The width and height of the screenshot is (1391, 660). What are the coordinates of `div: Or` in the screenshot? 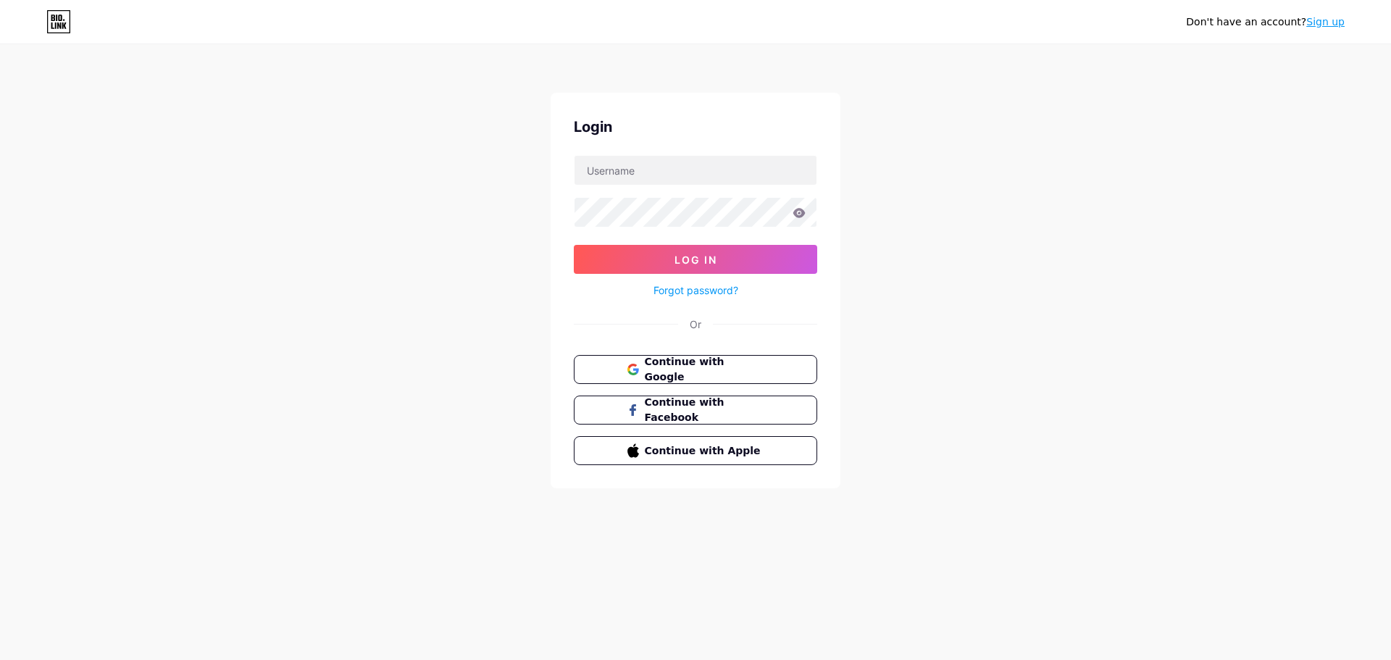 It's located at (695, 324).